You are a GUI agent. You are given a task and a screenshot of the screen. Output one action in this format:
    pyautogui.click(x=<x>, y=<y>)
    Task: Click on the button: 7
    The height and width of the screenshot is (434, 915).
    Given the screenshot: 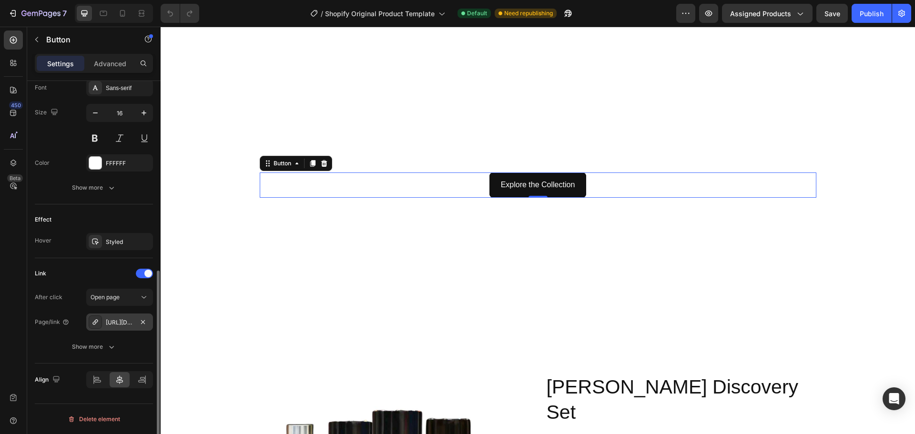 What is the action you would take?
    pyautogui.click(x=37, y=13)
    